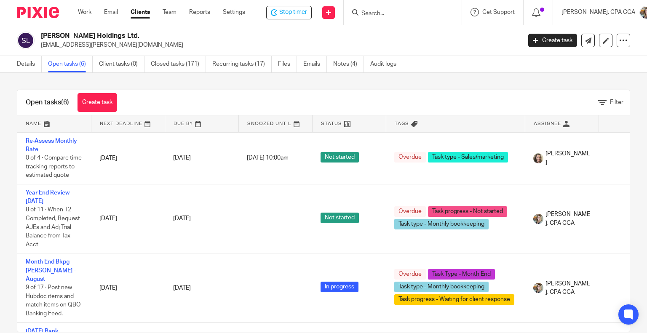 The width and height of the screenshot is (647, 333). I want to click on a: Client tasks (0), so click(122, 64).